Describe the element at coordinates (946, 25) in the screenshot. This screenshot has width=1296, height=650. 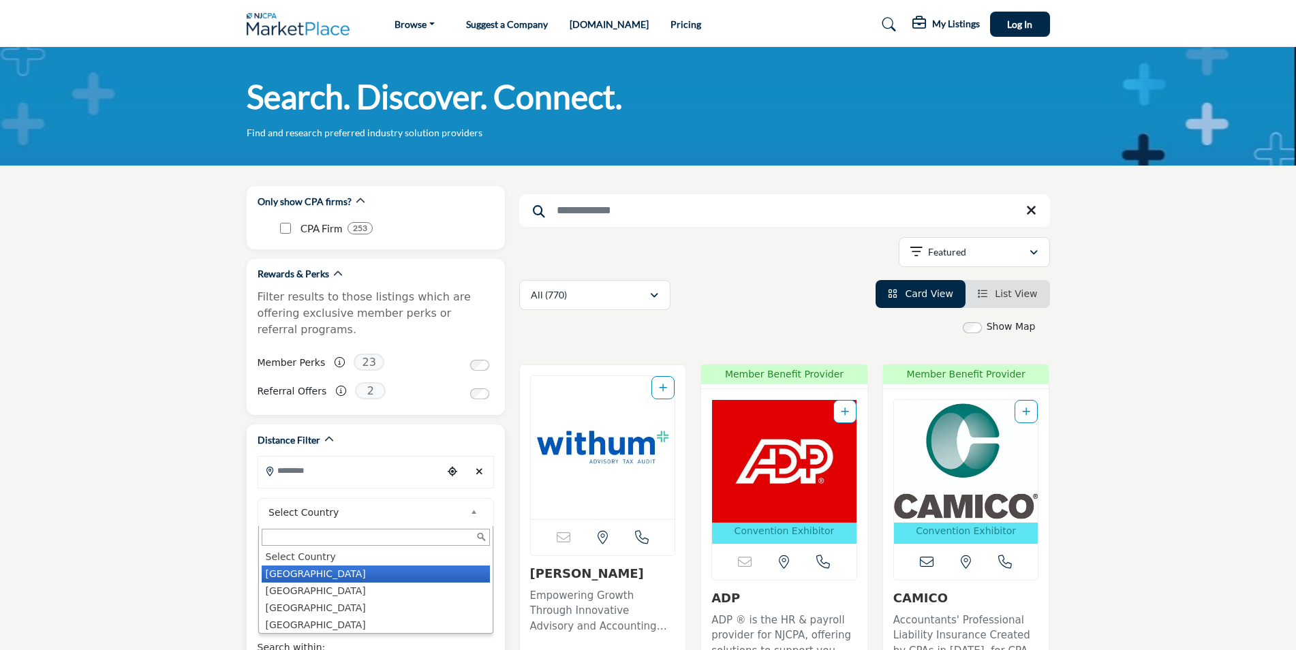
I see `div: My Listings` at that location.